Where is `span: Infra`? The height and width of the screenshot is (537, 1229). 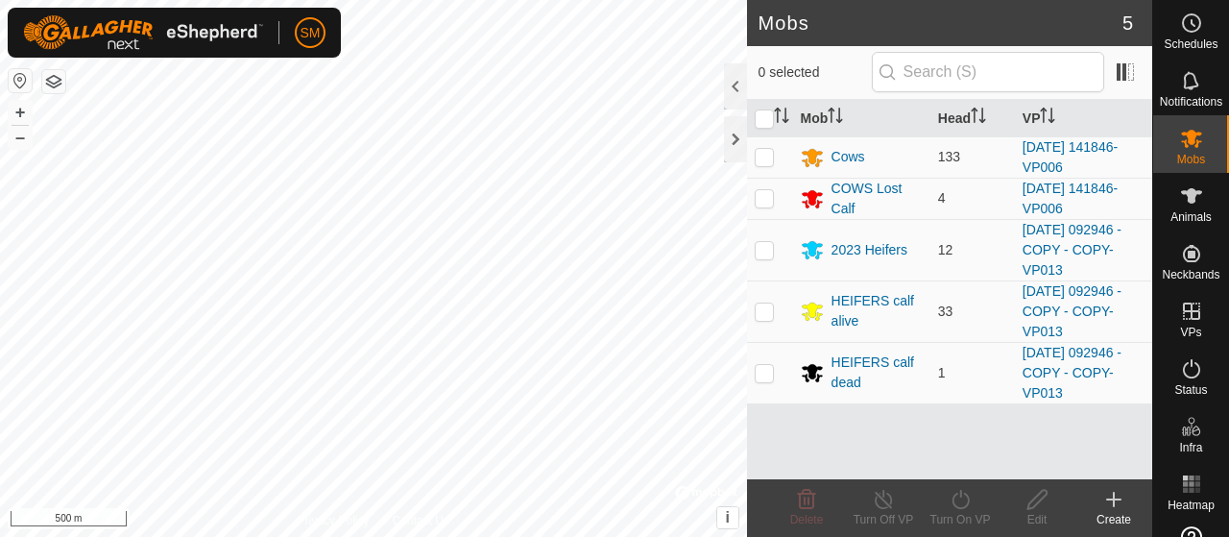
span: Infra is located at coordinates (1191, 448).